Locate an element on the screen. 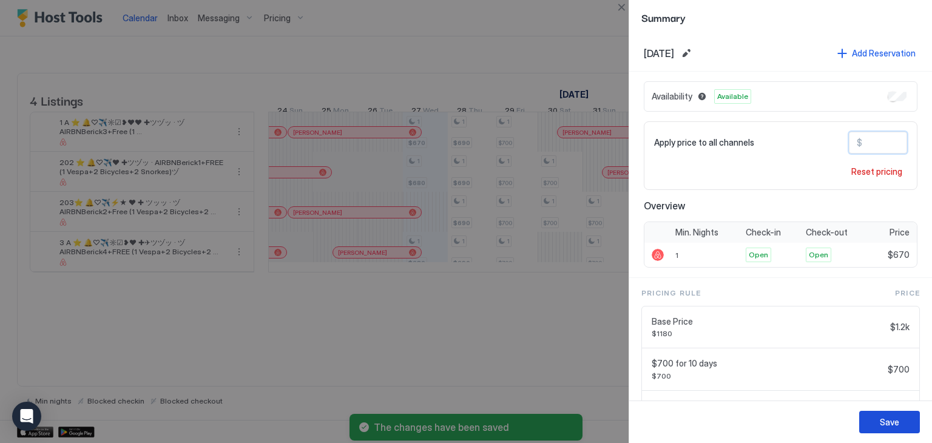 Image resolution: width=932 pixels, height=443 pixels. button: Edit date range is located at coordinates (687, 53).